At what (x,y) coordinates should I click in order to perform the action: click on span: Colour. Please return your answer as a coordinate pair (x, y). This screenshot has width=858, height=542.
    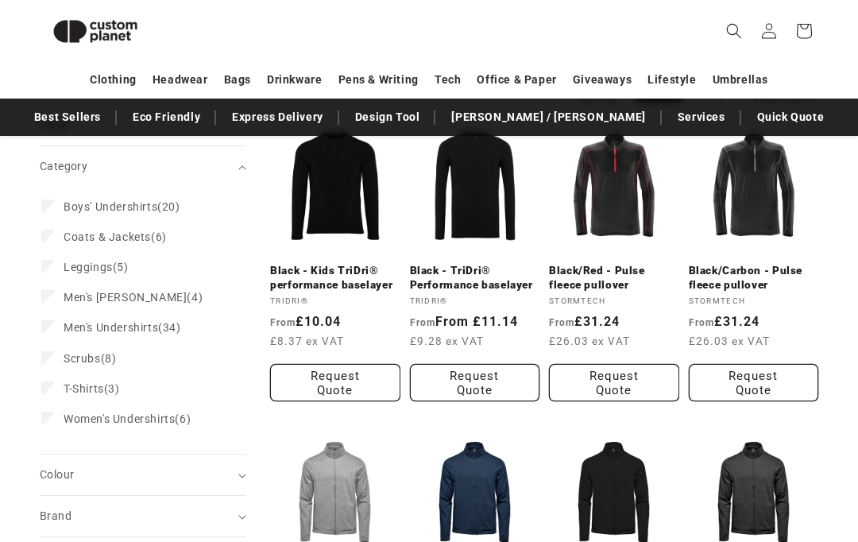
    Looking at the image, I should click on (56, 474).